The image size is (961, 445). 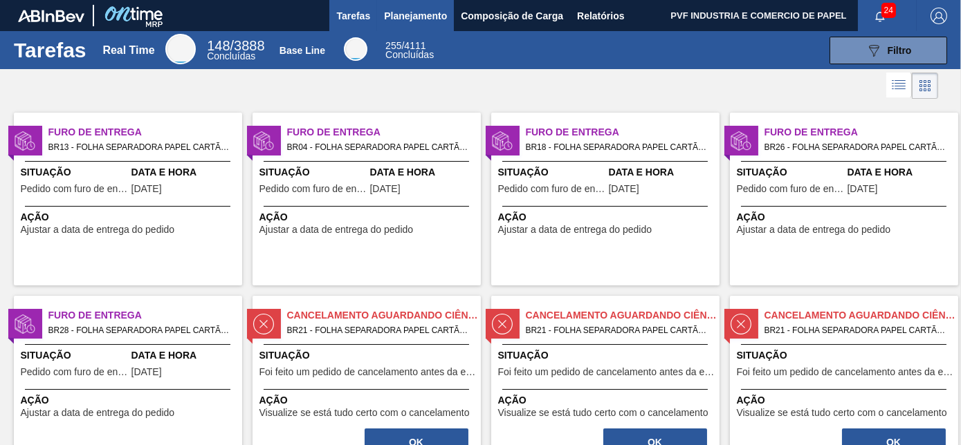 What do you see at coordinates (925, 86) in the screenshot?
I see `div: Visão em Cards` at bounding box center [925, 86].